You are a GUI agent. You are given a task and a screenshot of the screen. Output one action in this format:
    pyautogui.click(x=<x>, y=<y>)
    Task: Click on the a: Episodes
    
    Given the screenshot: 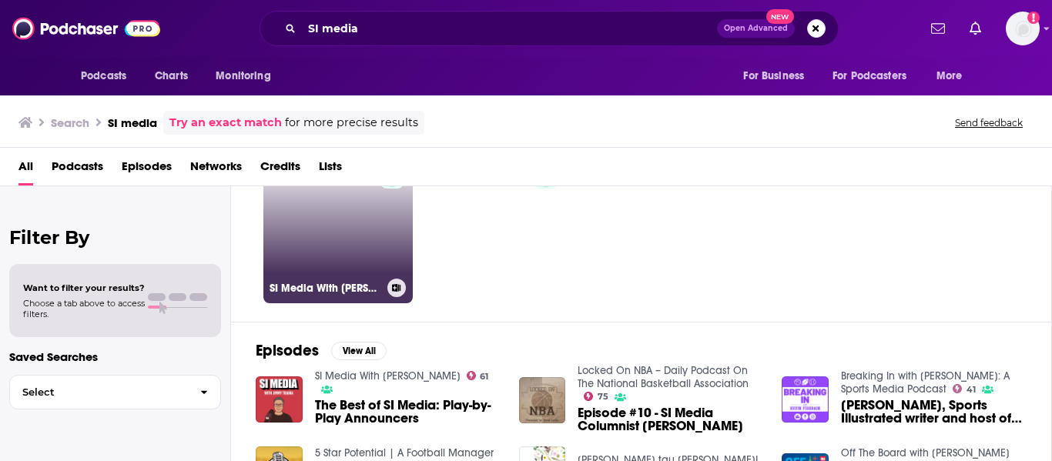 What is the action you would take?
    pyautogui.click(x=146, y=169)
    